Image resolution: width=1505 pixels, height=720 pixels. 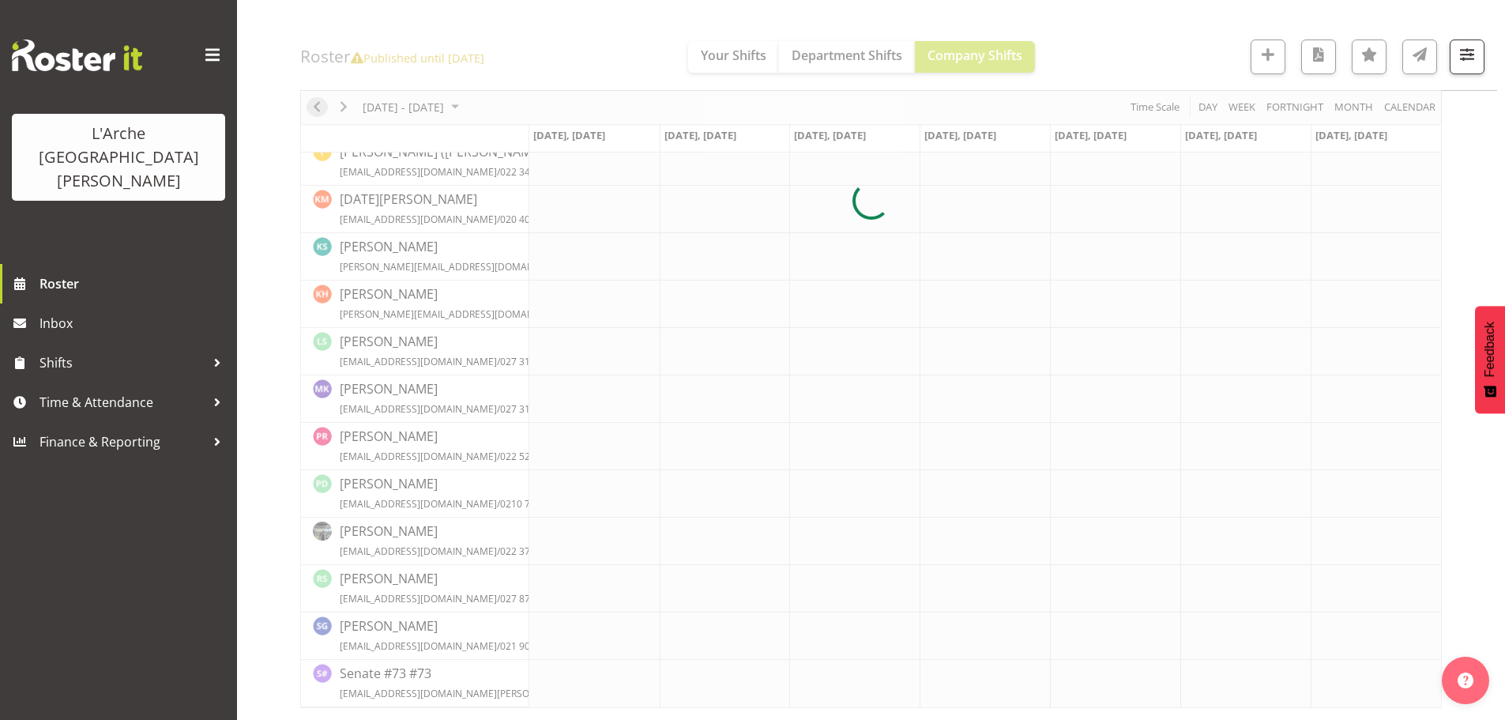 What do you see at coordinates (77, 55) in the screenshot?
I see `img: Rosterit website logo` at bounding box center [77, 55].